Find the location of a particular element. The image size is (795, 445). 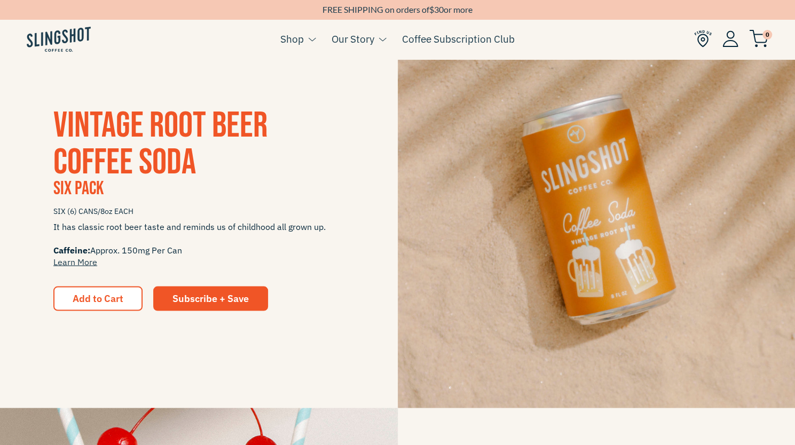

span: Add to Cart is located at coordinates (98, 298).